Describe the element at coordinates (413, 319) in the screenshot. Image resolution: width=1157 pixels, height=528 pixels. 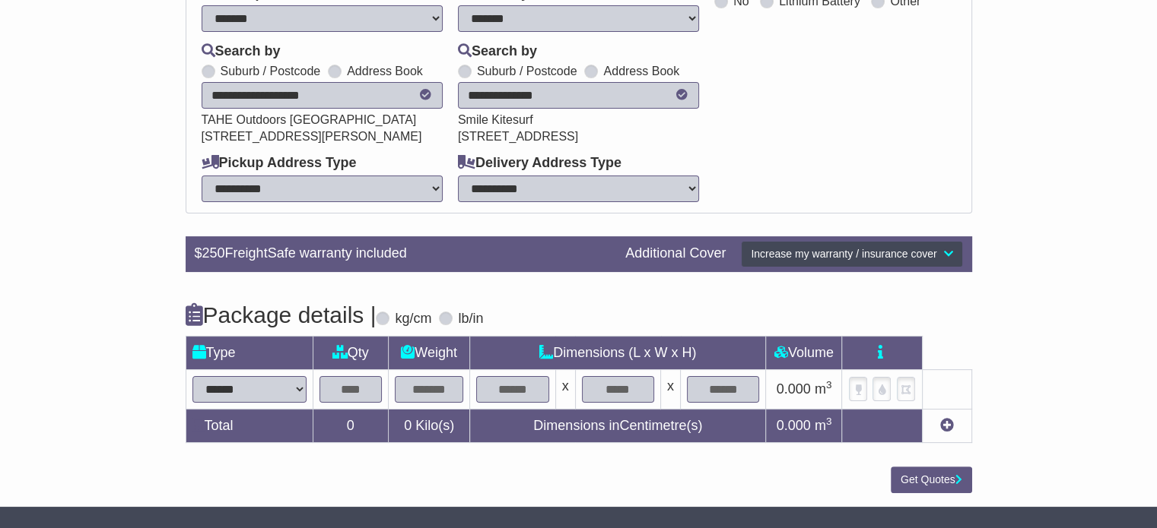
I see `label: kg/cm` at that location.